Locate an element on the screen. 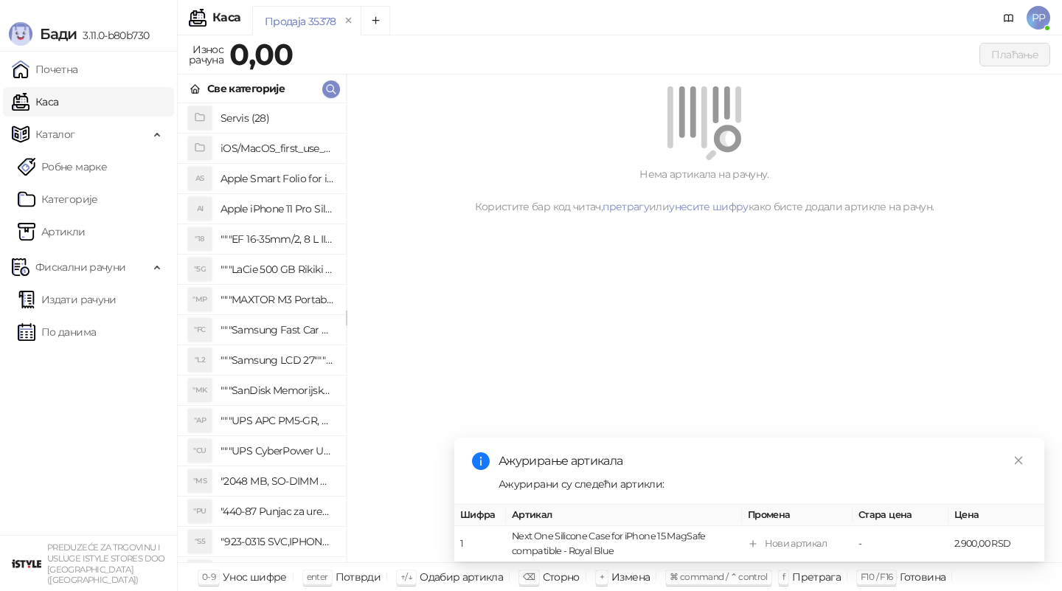 The height and width of the screenshot is (591, 1062). strong: 0,00 is located at coordinates (261, 54).